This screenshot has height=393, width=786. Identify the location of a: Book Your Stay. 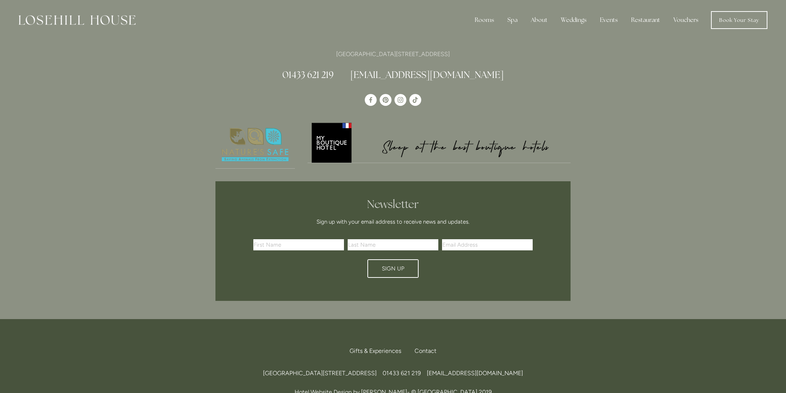
(739, 20).